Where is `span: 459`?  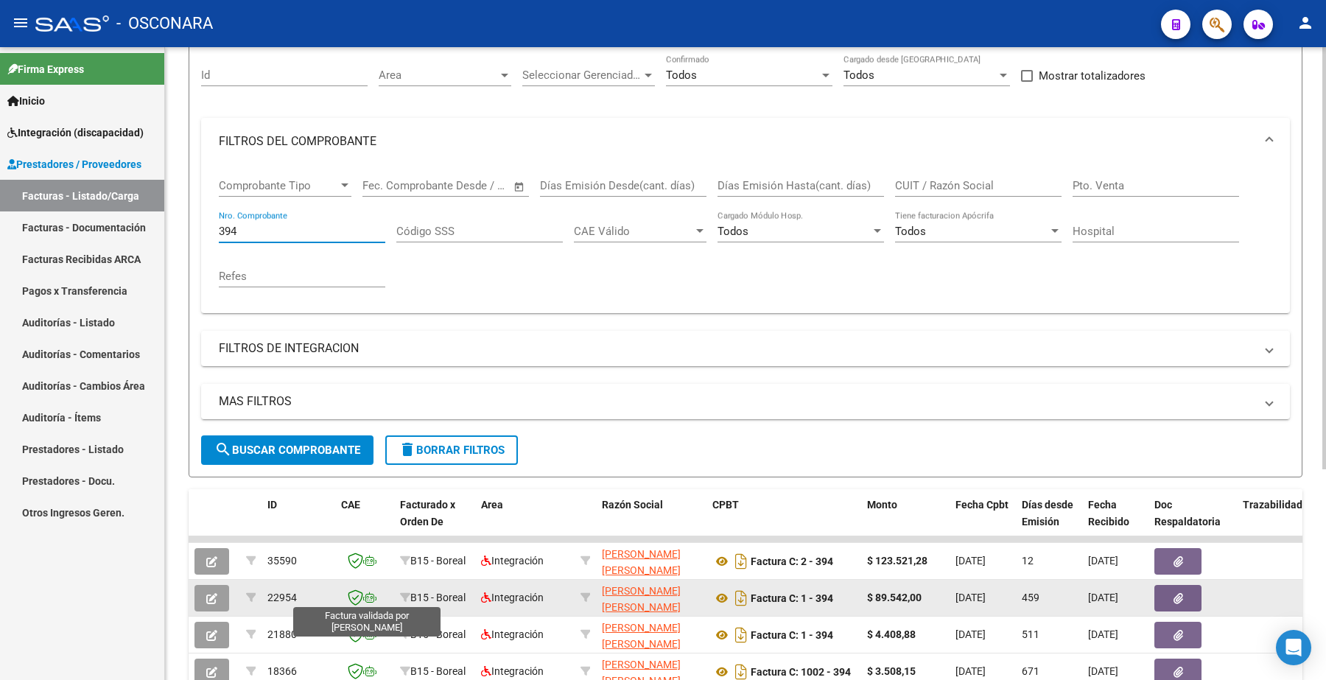
span: 459 is located at coordinates (1031, 597).